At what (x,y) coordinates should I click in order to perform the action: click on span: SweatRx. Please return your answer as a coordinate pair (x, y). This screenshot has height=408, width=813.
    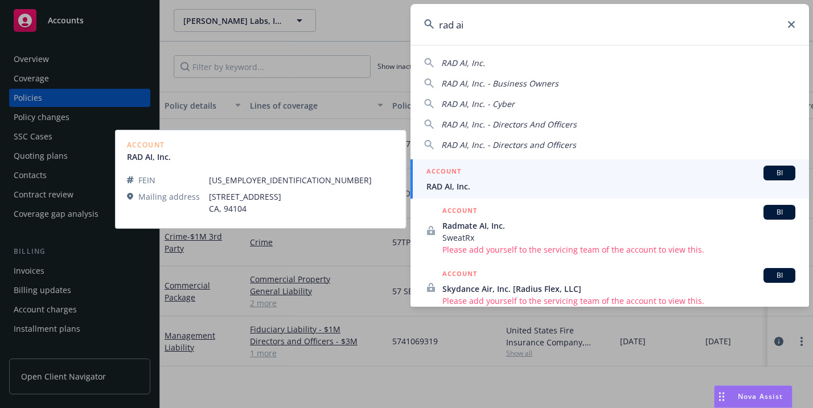
    Looking at the image, I should click on (619, 237).